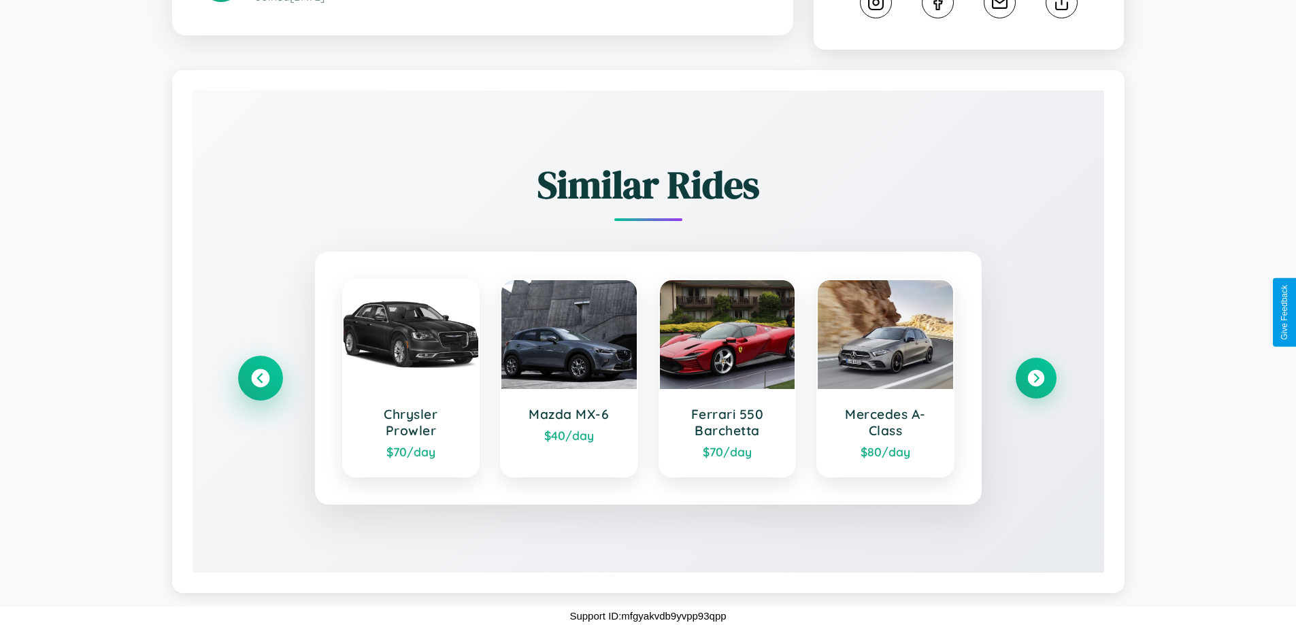  Describe the element at coordinates (648, 616) in the screenshot. I see `p: Support ID: mfgyakvdb9yvpp93qpp` at that location.